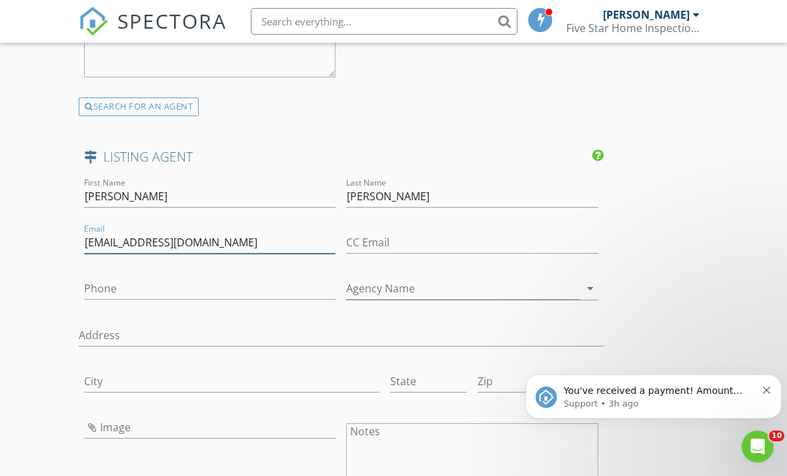 This screenshot has width=787, height=476. What do you see at coordinates (139, 57) in the screenshot?
I see `p: Message from Support, sent 3h ago` at bounding box center [139, 57].